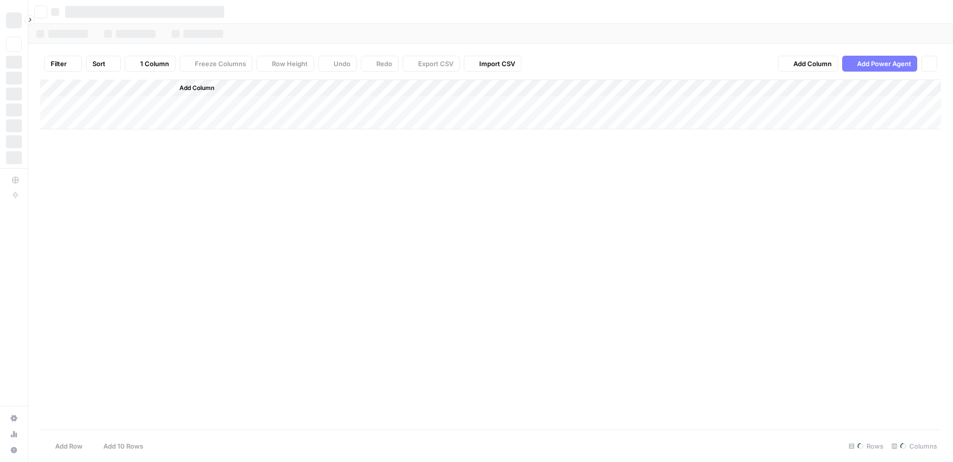  Describe the element at coordinates (338, 64) in the screenshot. I see `button: Undo` at that location.